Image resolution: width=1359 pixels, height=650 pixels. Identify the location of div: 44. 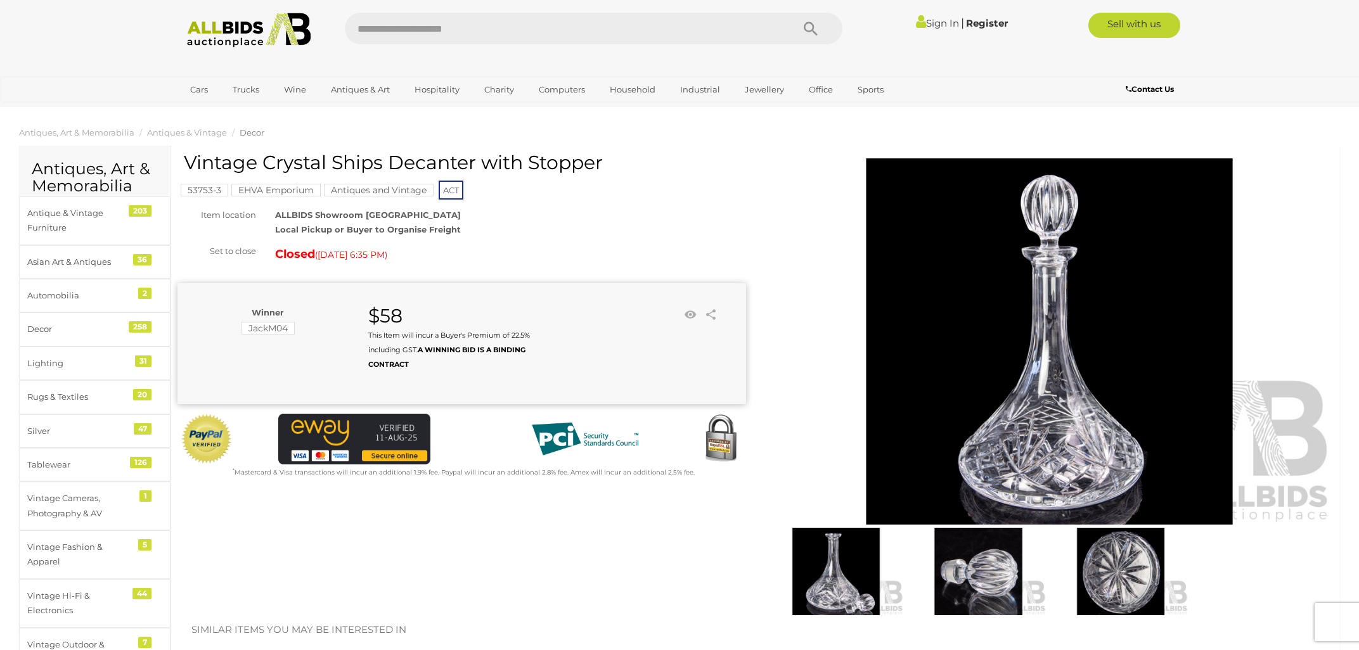
(142, 594).